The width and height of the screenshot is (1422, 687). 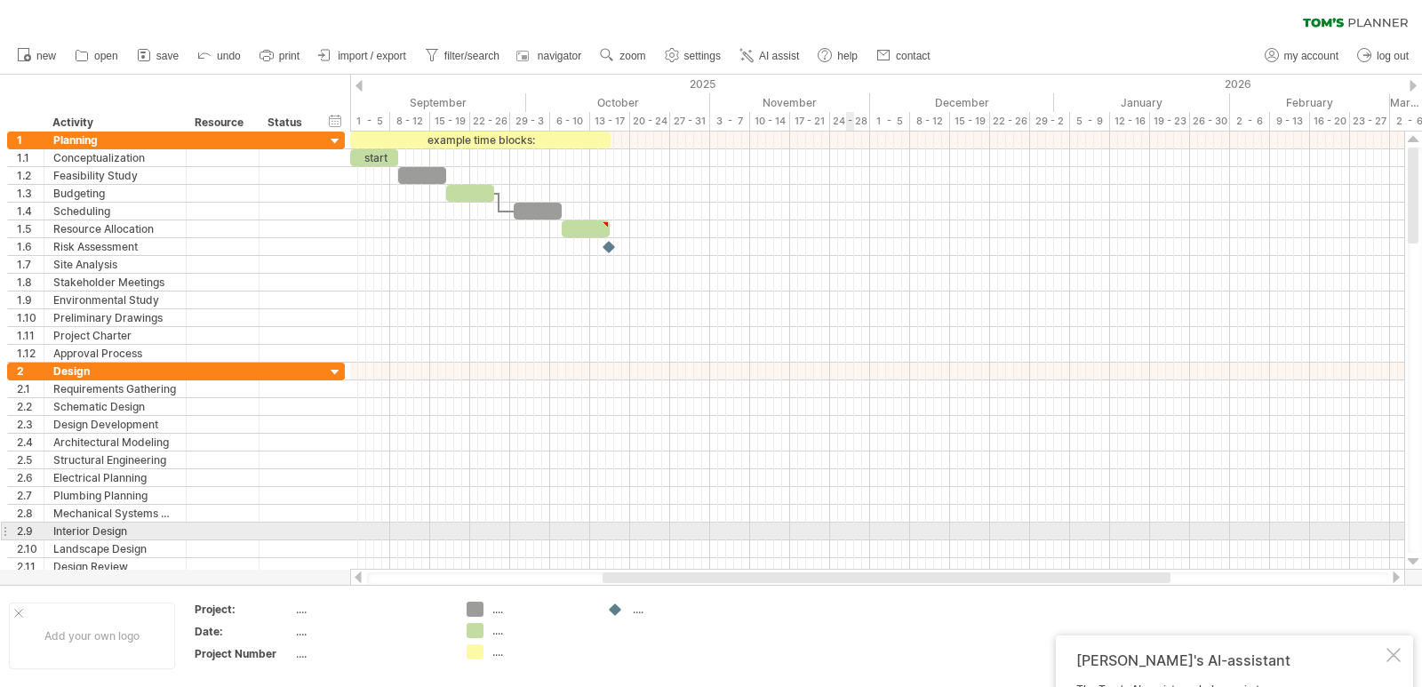 I want to click on div: 1.4, so click(x=30, y=211).